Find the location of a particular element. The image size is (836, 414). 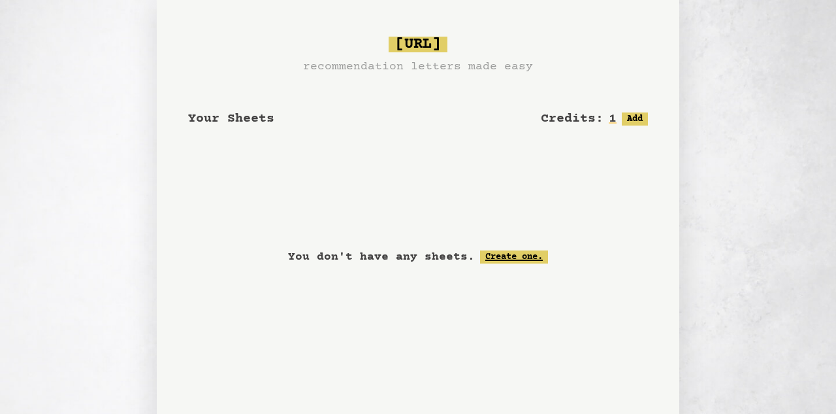

span: Your Sheets is located at coordinates (231, 118).